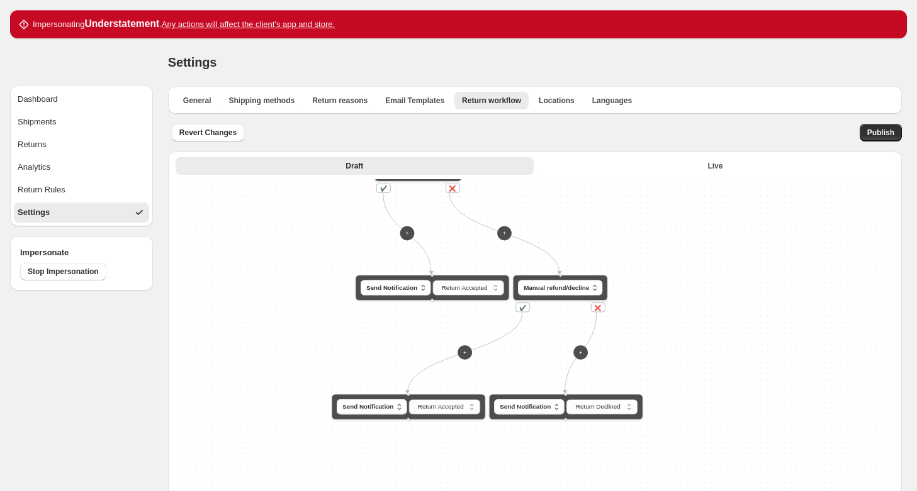 The height and width of the screenshot is (491, 917). Describe the element at coordinates (248, 24) in the screenshot. I see `u: Any actions will affect the client's app and store.` at that location.